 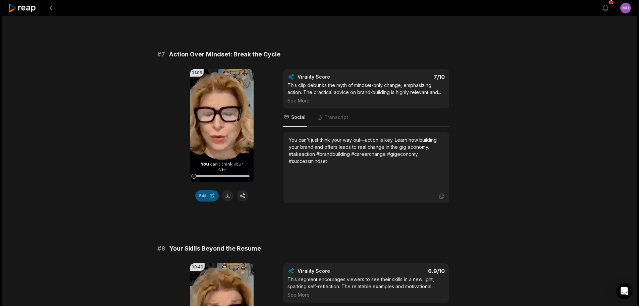 I want to click on span: Transcript, so click(x=336, y=117).